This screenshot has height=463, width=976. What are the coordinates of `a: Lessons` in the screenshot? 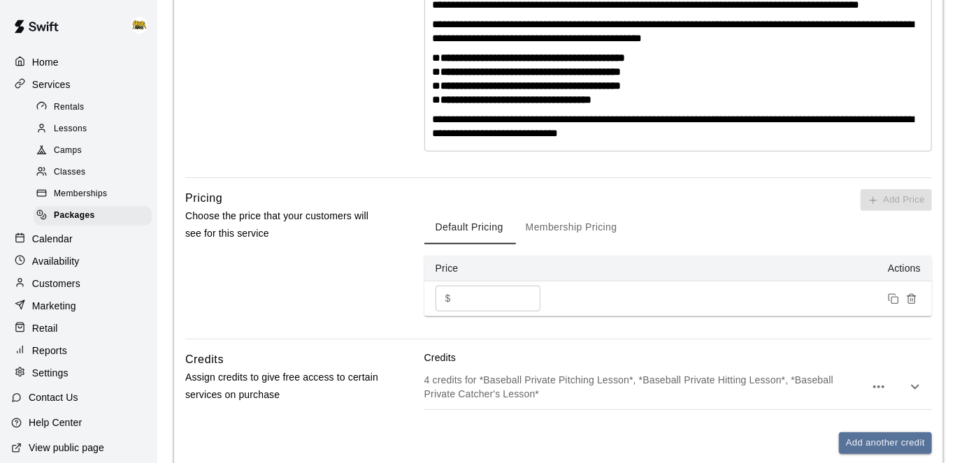 It's located at (95, 129).